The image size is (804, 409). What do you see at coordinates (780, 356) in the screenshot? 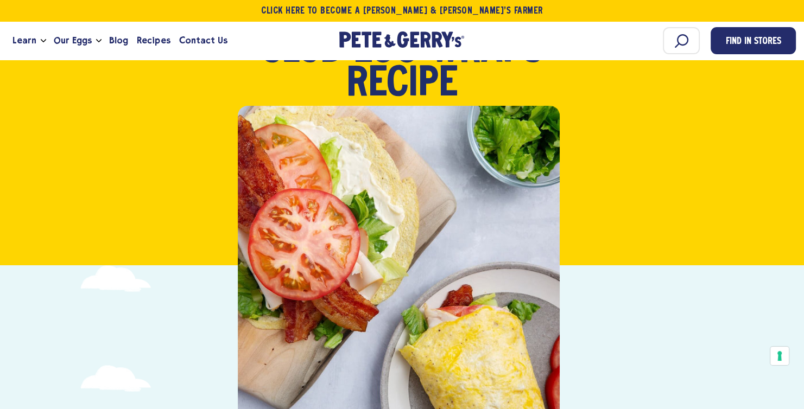
I see `button: Your consent preferences for tracking technologies` at bounding box center [780, 356].